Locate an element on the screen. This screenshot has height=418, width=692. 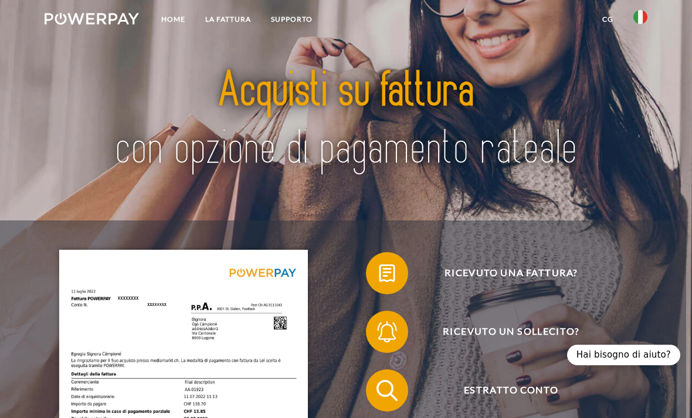
img: it is located at coordinates (640, 17).